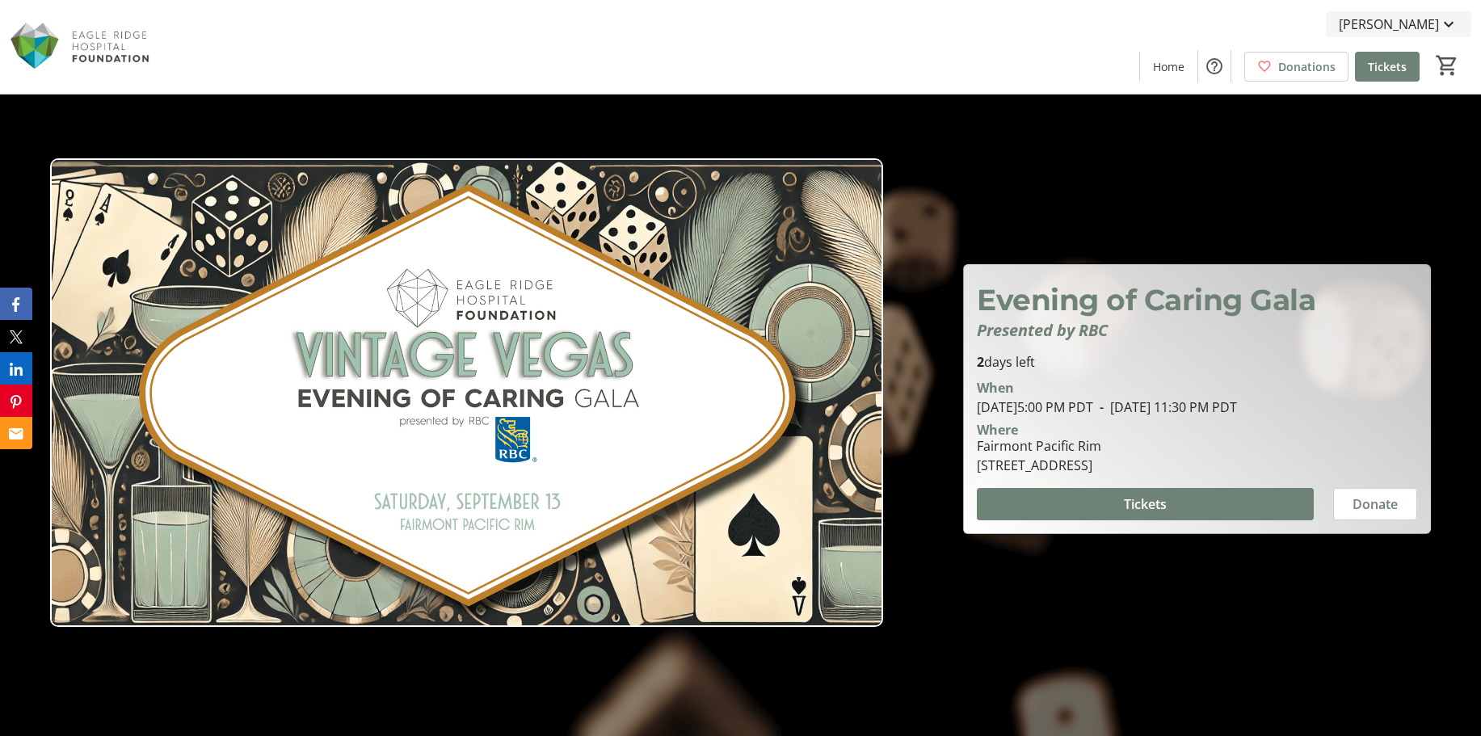 This screenshot has width=1481, height=736. Describe the element at coordinates (1215, 66) in the screenshot. I see `button: Help` at that location.